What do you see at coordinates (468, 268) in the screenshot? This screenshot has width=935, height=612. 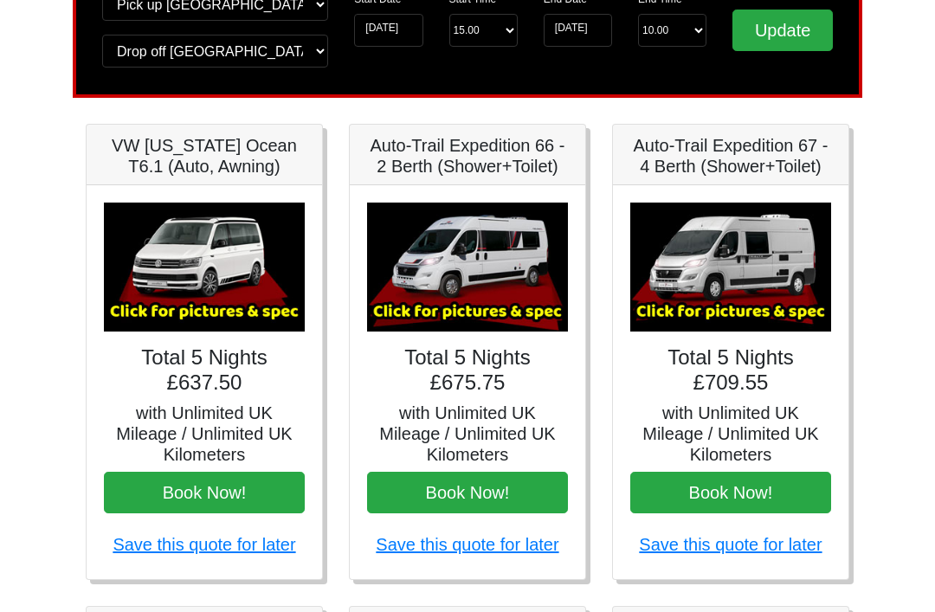 I see `img: Auto-Trail Expedition 66 - 2 Berth (Shower+Toilet)` at bounding box center [468, 268].